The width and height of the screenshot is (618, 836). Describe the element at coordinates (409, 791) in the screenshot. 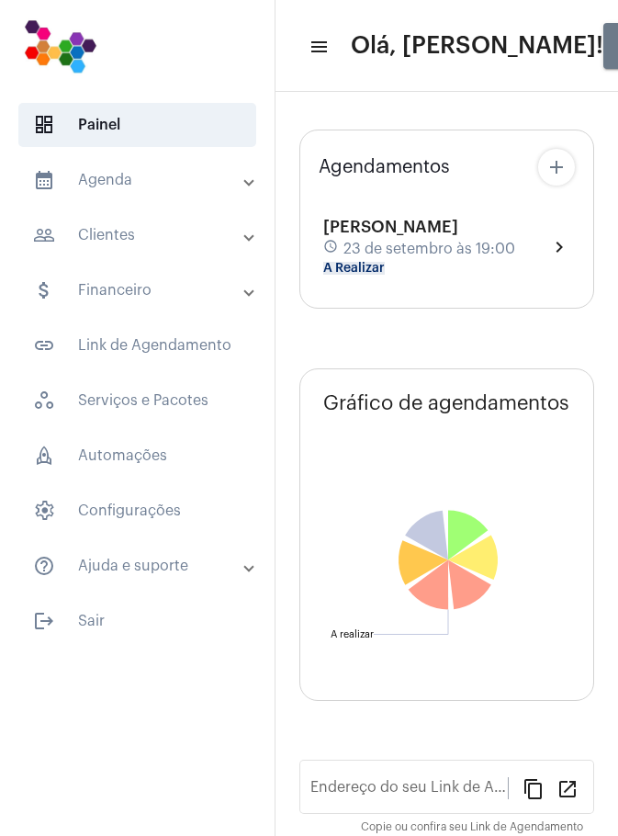

I see `input: Link` at that location.